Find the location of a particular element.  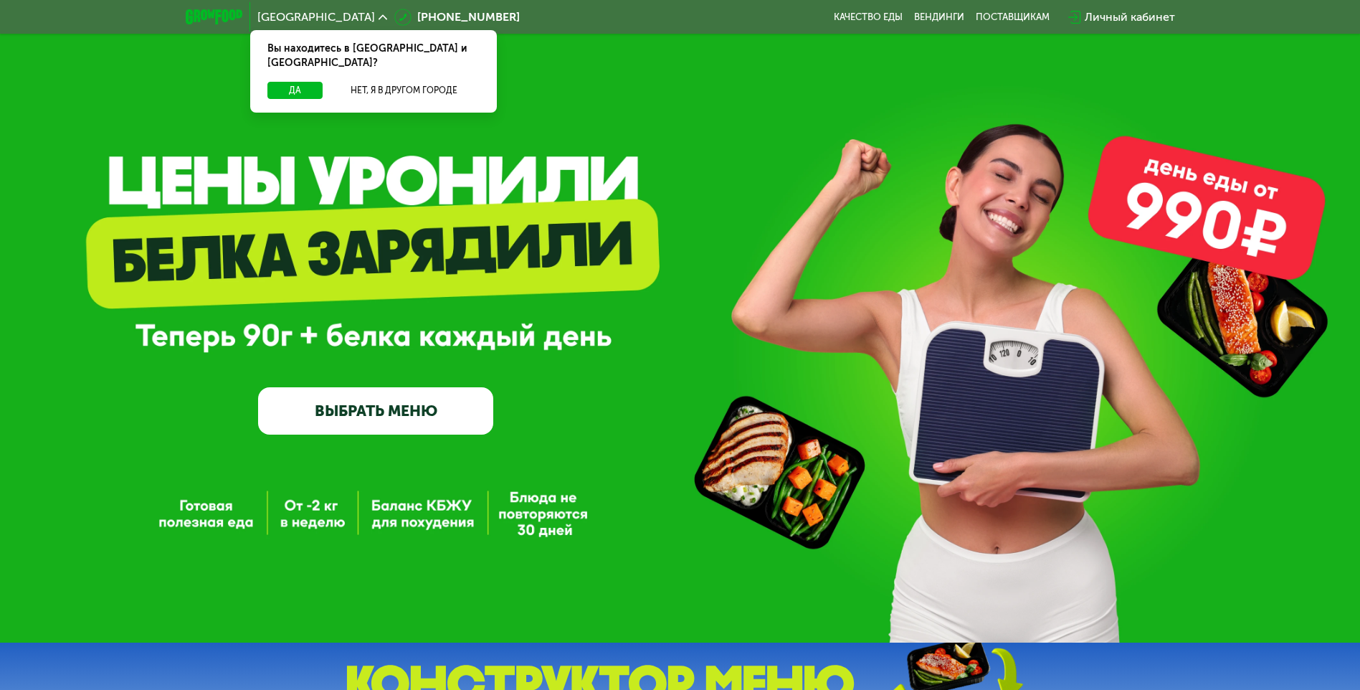

a: Вендинги is located at coordinates (939, 17).